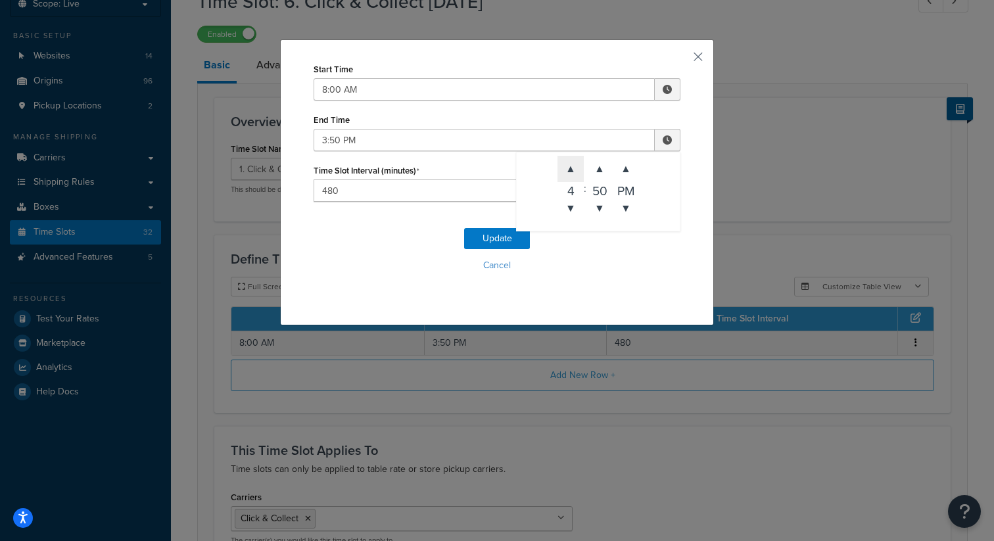 This screenshot has width=994, height=541. What do you see at coordinates (497, 239) in the screenshot?
I see `button: Update` at bounding box center [497, 239].